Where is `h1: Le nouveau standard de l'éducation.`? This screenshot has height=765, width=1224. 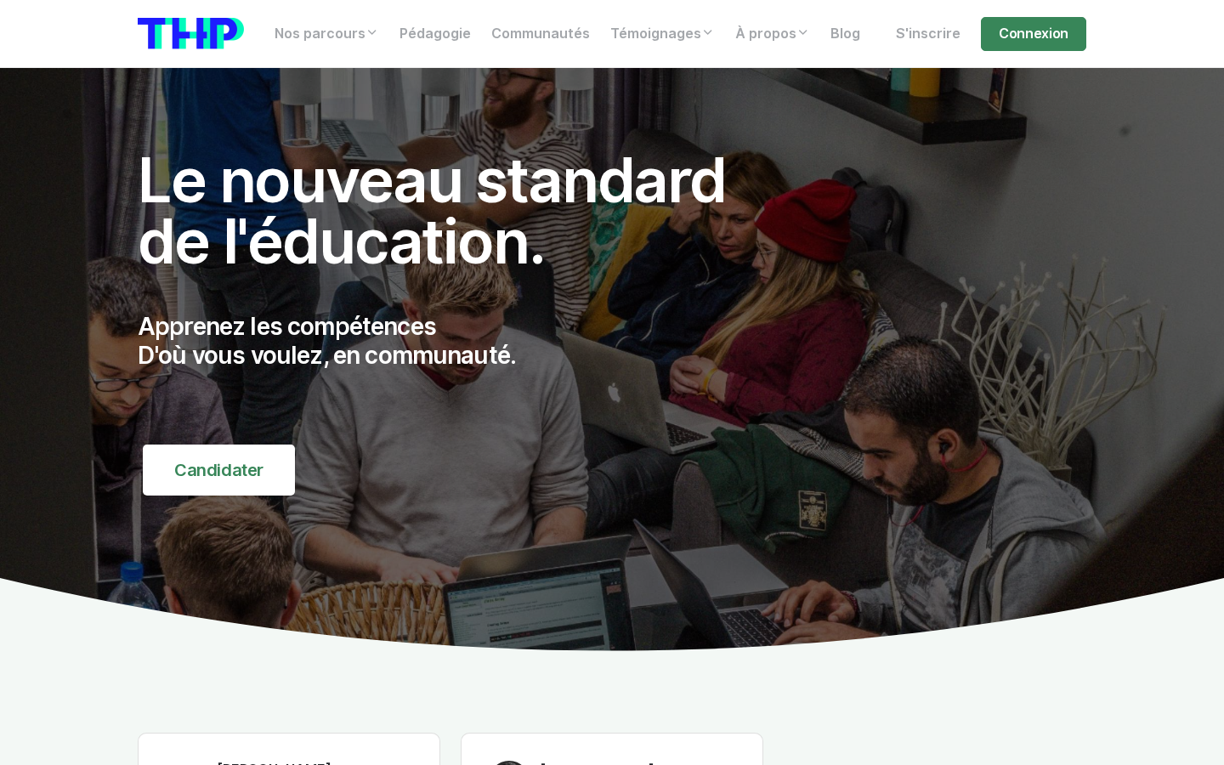
h1: Le nouveau standard de l'éducation. is located at coordinates (451, 211).